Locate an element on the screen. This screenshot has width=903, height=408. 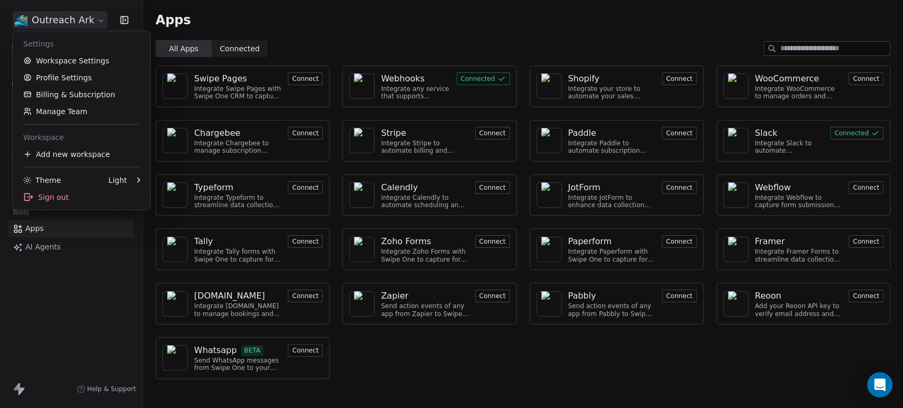
a: Manage Team is located at coordinates (81, 112).